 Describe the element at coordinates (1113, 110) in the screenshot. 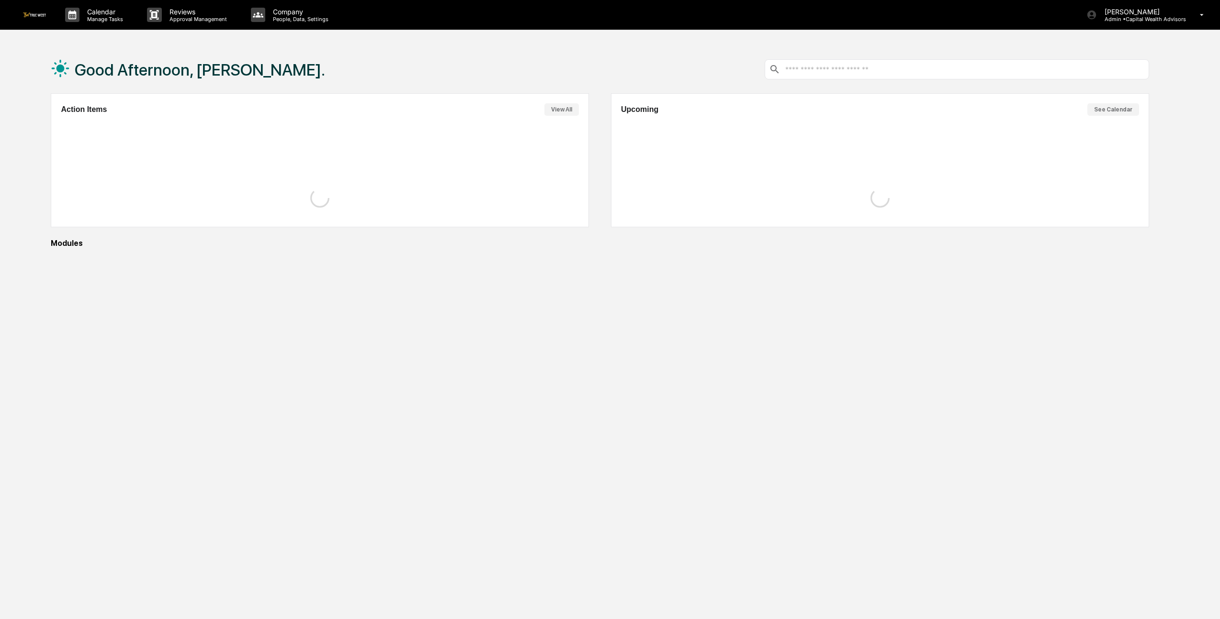

I see `a: See Calendar` at that location.